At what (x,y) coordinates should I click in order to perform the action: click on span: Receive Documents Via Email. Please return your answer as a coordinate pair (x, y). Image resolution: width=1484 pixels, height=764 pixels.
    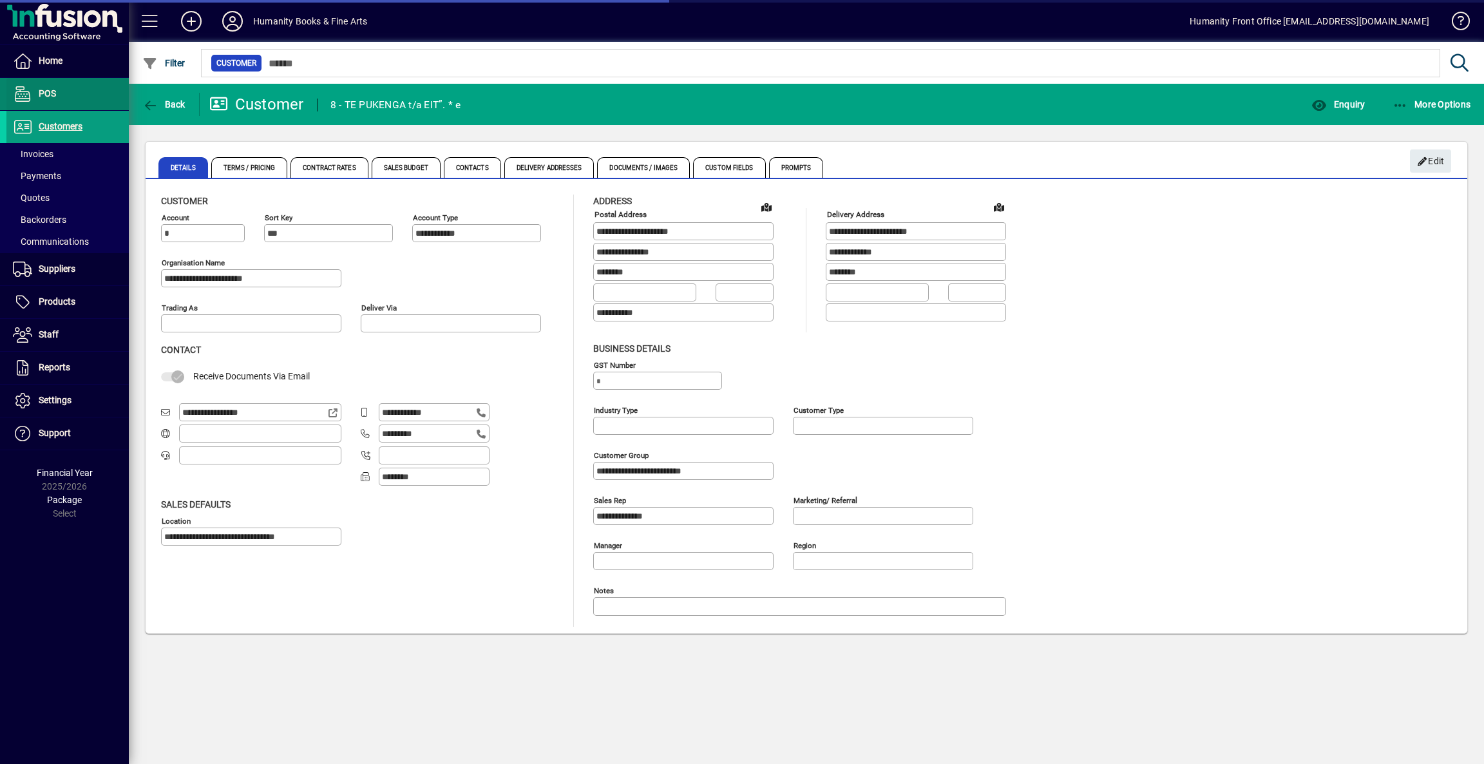
    Looking at the image, I should click on (251, 376).